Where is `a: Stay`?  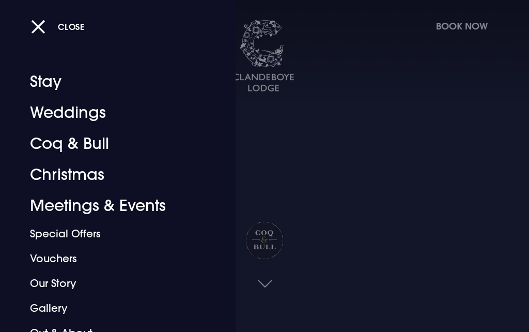
a: Stay is located at coordinates (112, 82).